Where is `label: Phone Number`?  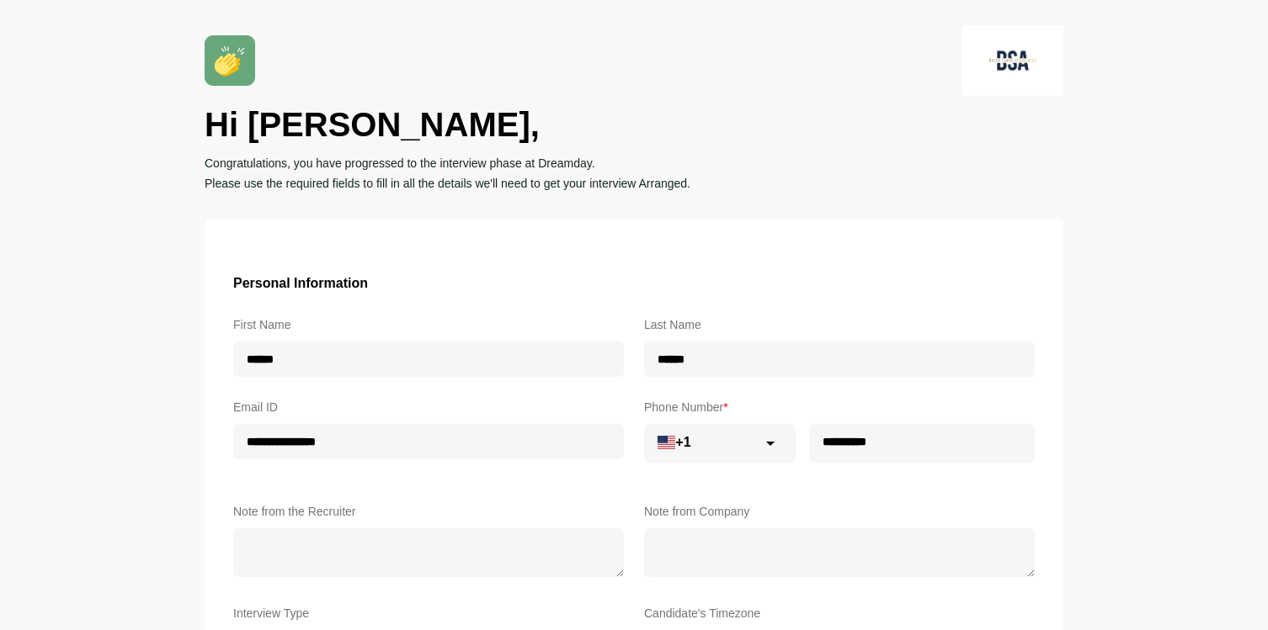 label: Phone Number is located at coordinates (839, 407).